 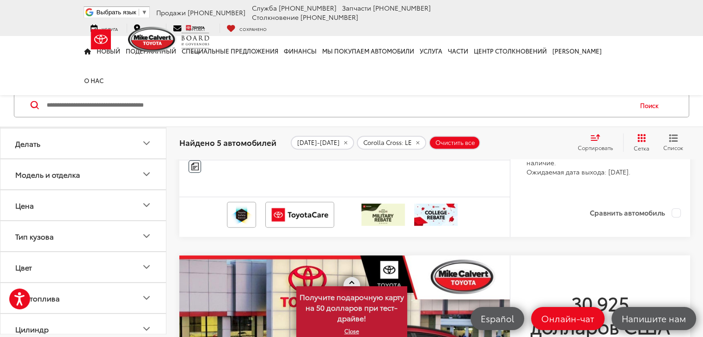 What do you see at coordinates (275, 17) in the screenshot?
I see `font: Столкновение` at bounding box center [275, 17].